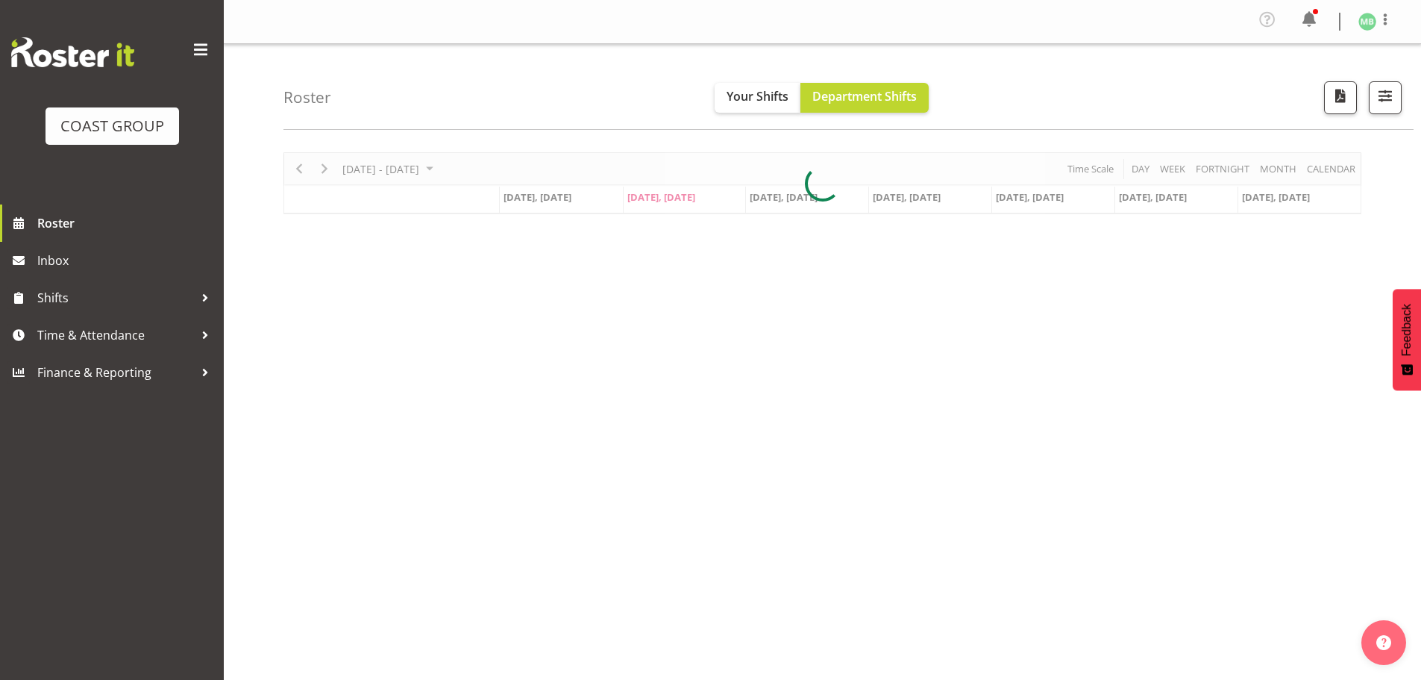 The height and width of the screenshot is (680, 1421). Describe the element at coordinates (72, 52) in the screenshot. I see `img: Rosterit website logo` at that location.